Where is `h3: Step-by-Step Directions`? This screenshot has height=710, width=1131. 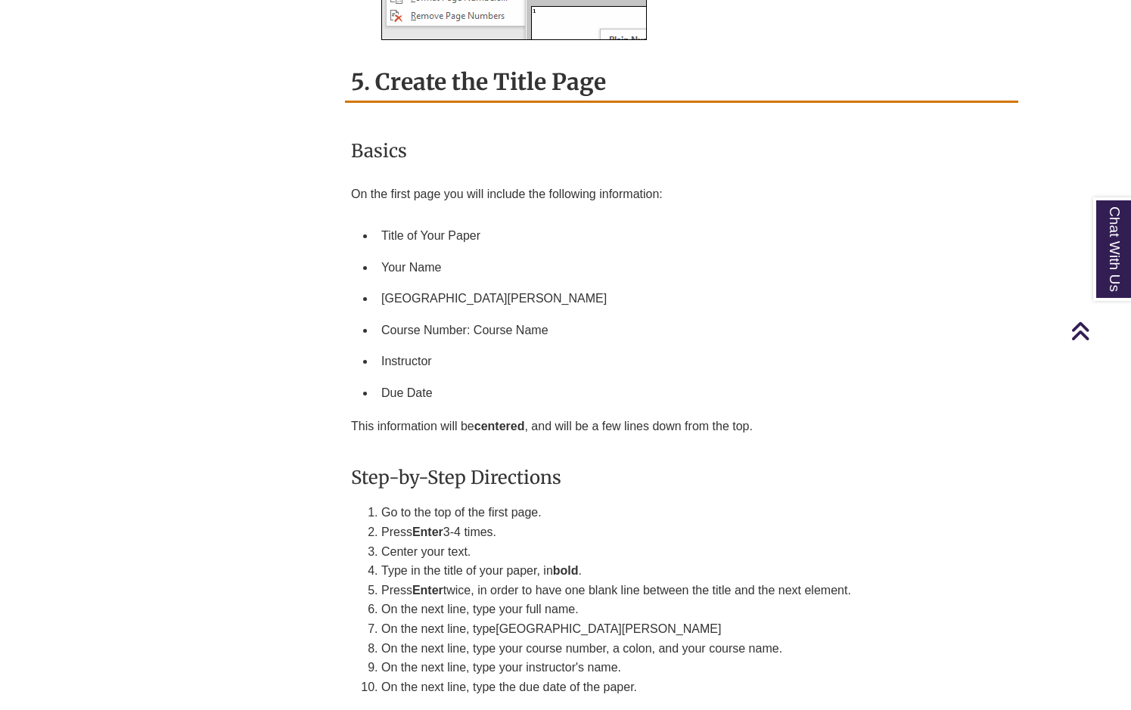
h3: Step-by-Step Directions is located at coordinates (682, 477).